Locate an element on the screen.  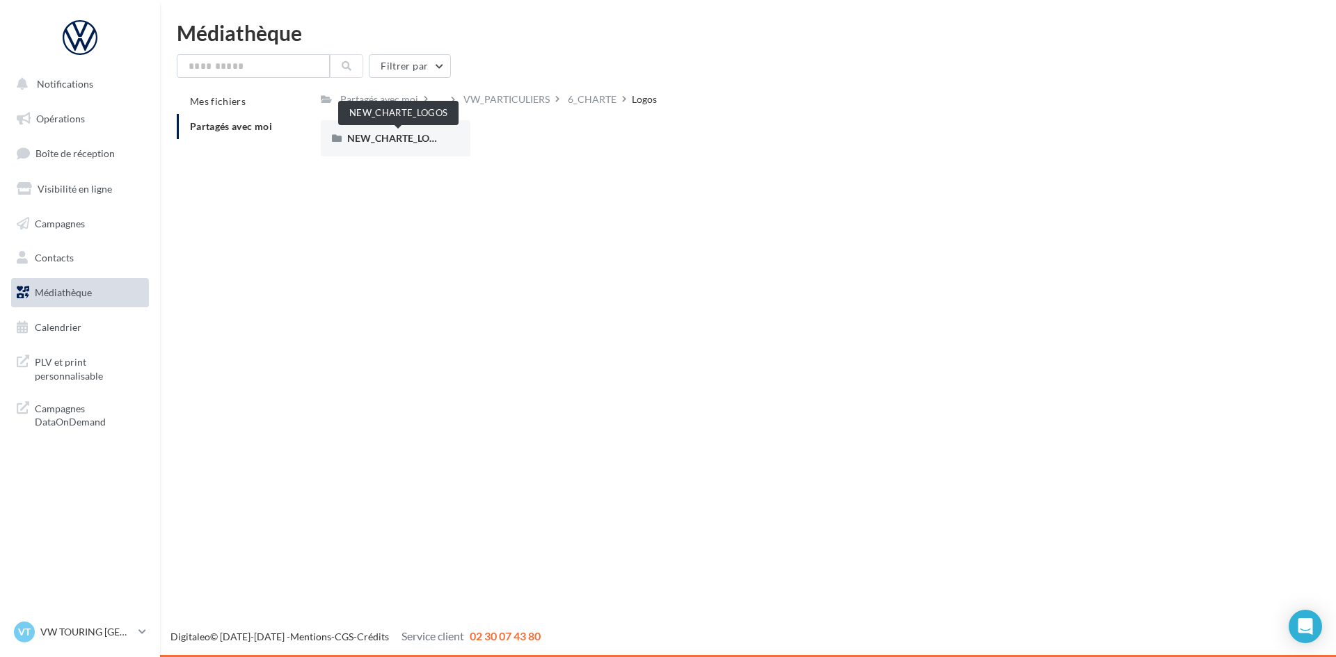
button: Notifications is located at coordinates (77, 84).